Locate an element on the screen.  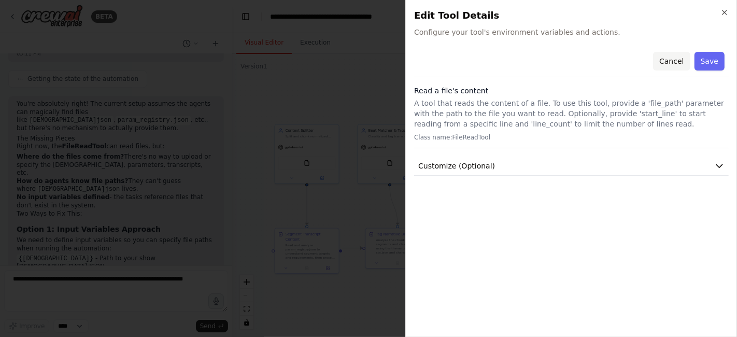
button: Customize (Optional) is located at coordinates (571, 166).